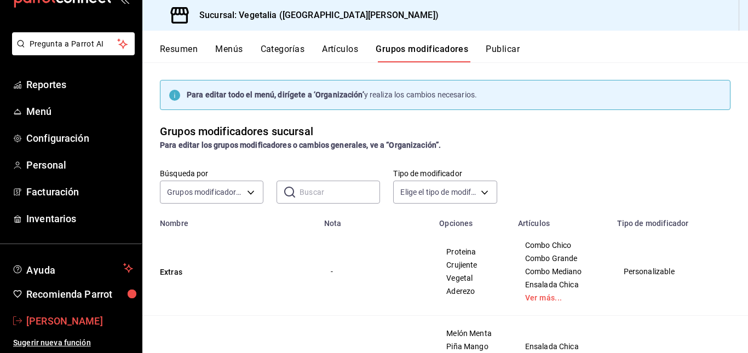  What do you see at coordinates (472, 291) in the screenshot?
I see `span: Aderezo` at bounding box center [472, 291].